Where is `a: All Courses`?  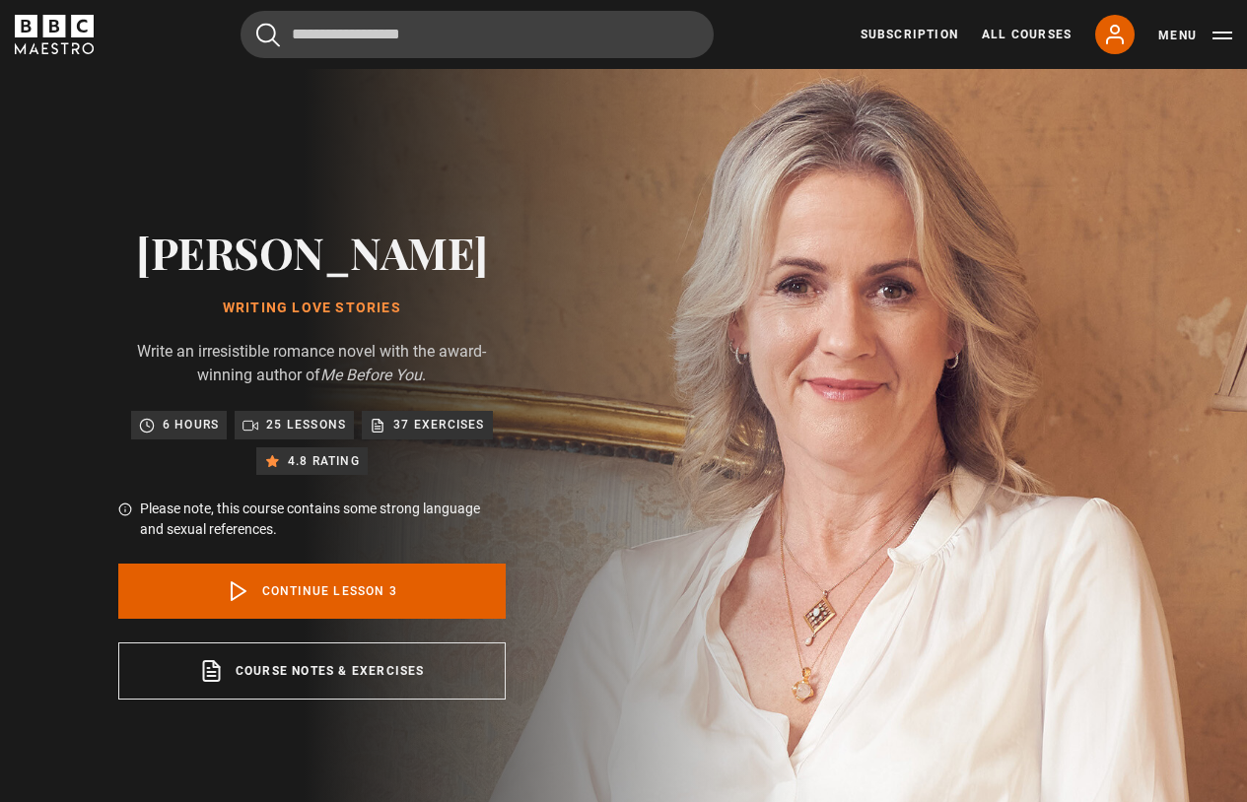
a: All Courses is located at coordinates (1026, 34).